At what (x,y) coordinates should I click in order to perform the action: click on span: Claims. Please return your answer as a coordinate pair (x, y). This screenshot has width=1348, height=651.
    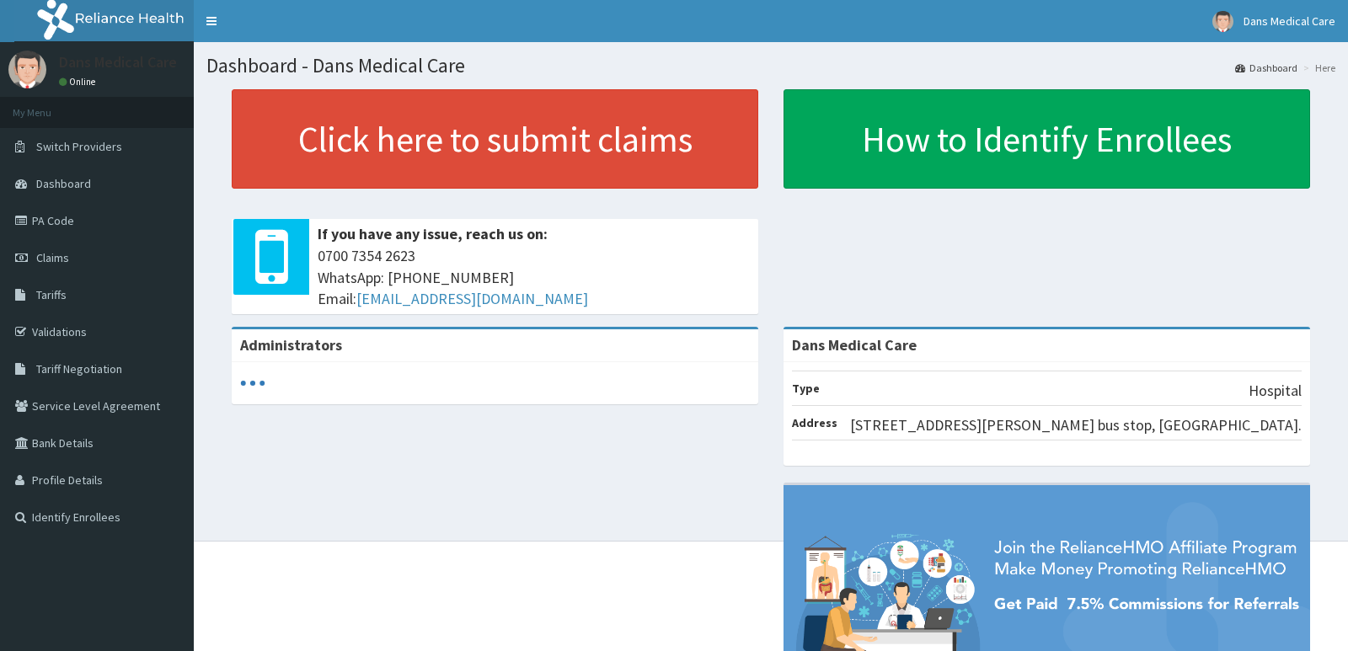
    Looking at the image, I should click on (52, 258).